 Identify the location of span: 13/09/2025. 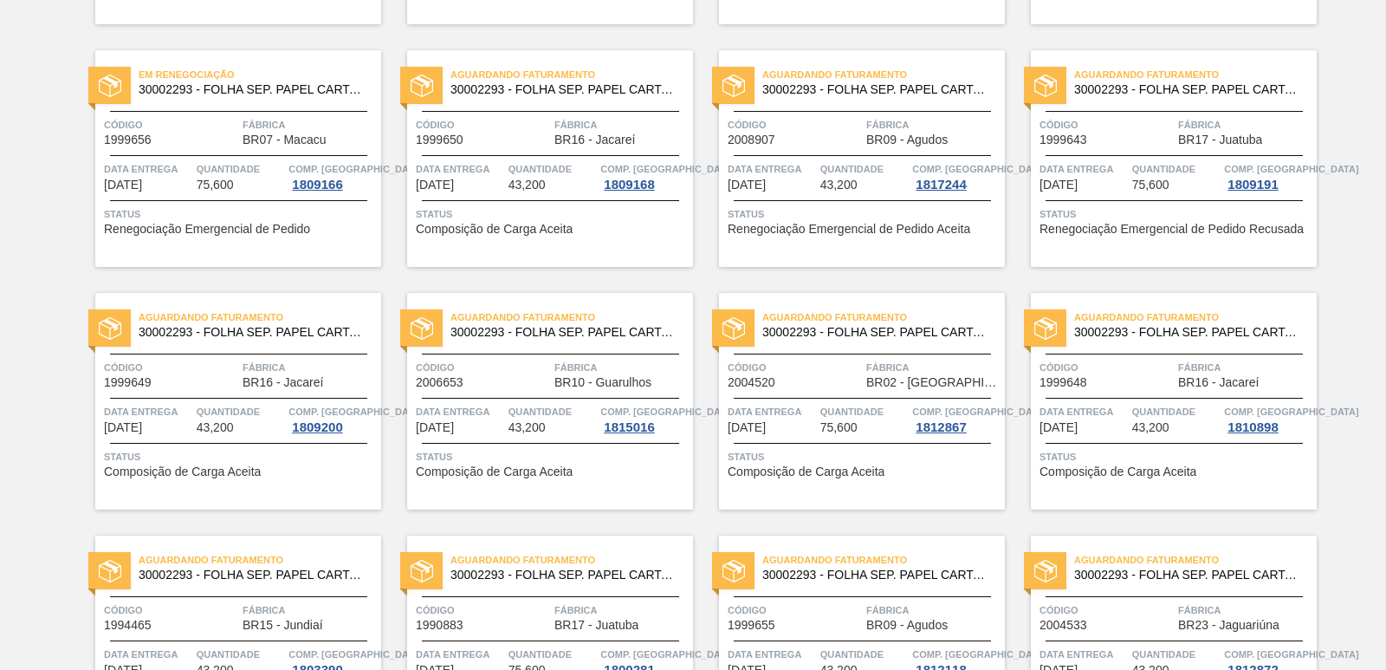
(435, 427).